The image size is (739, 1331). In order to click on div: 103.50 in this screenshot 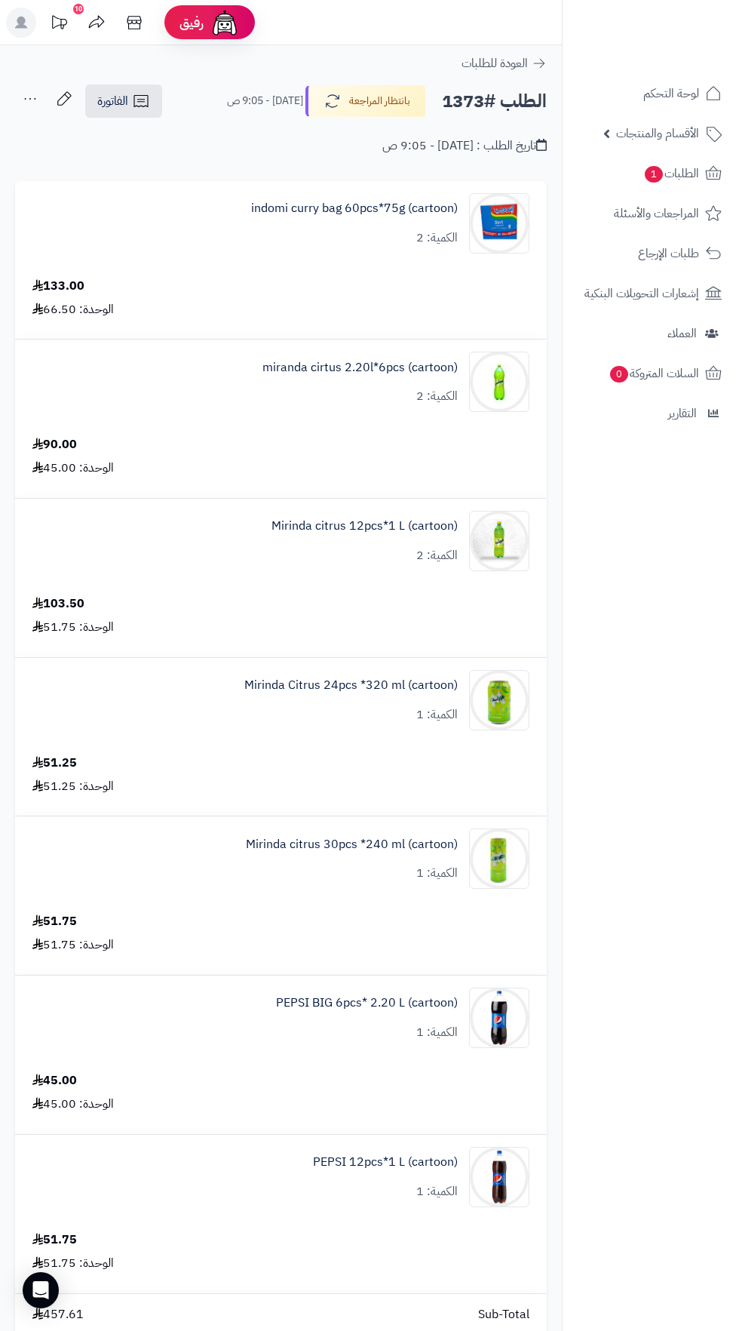, I will do `click(58, 604)`.